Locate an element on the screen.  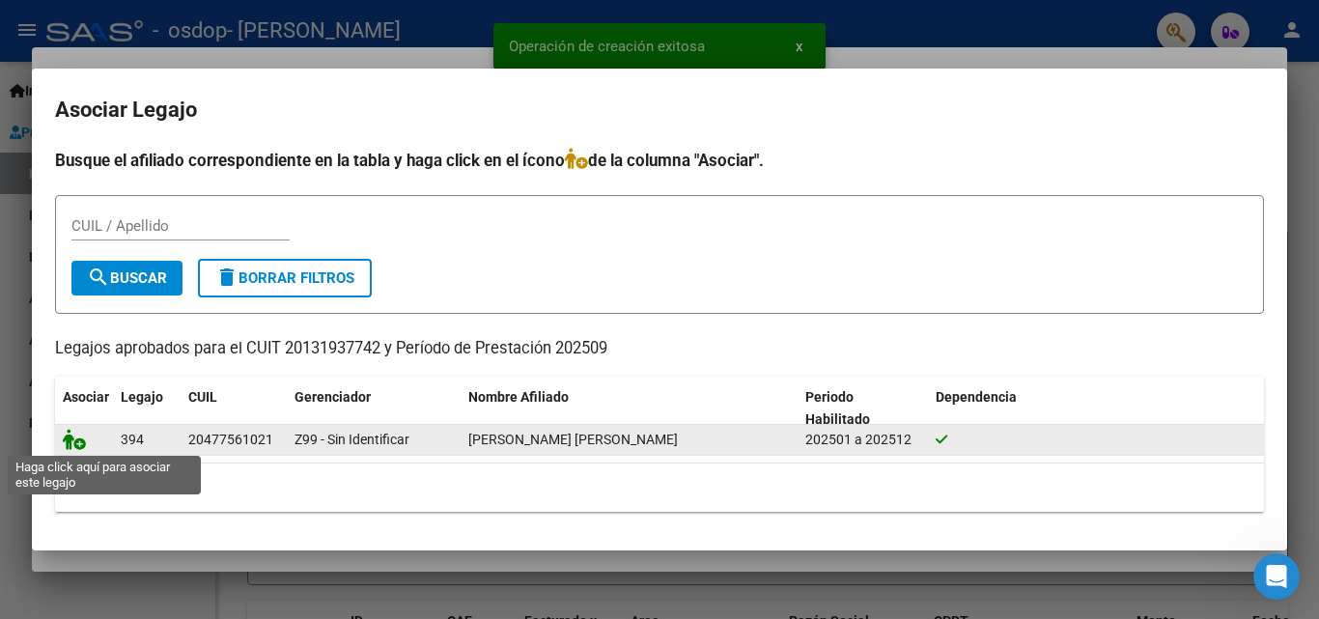
span: Buscar is located at coordinates (127, 278).